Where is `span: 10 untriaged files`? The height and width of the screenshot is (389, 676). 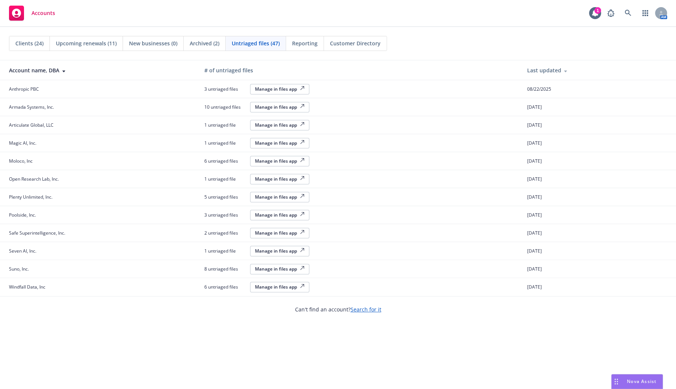 span: 10 untriaged files is located at coordinates (225, 107).